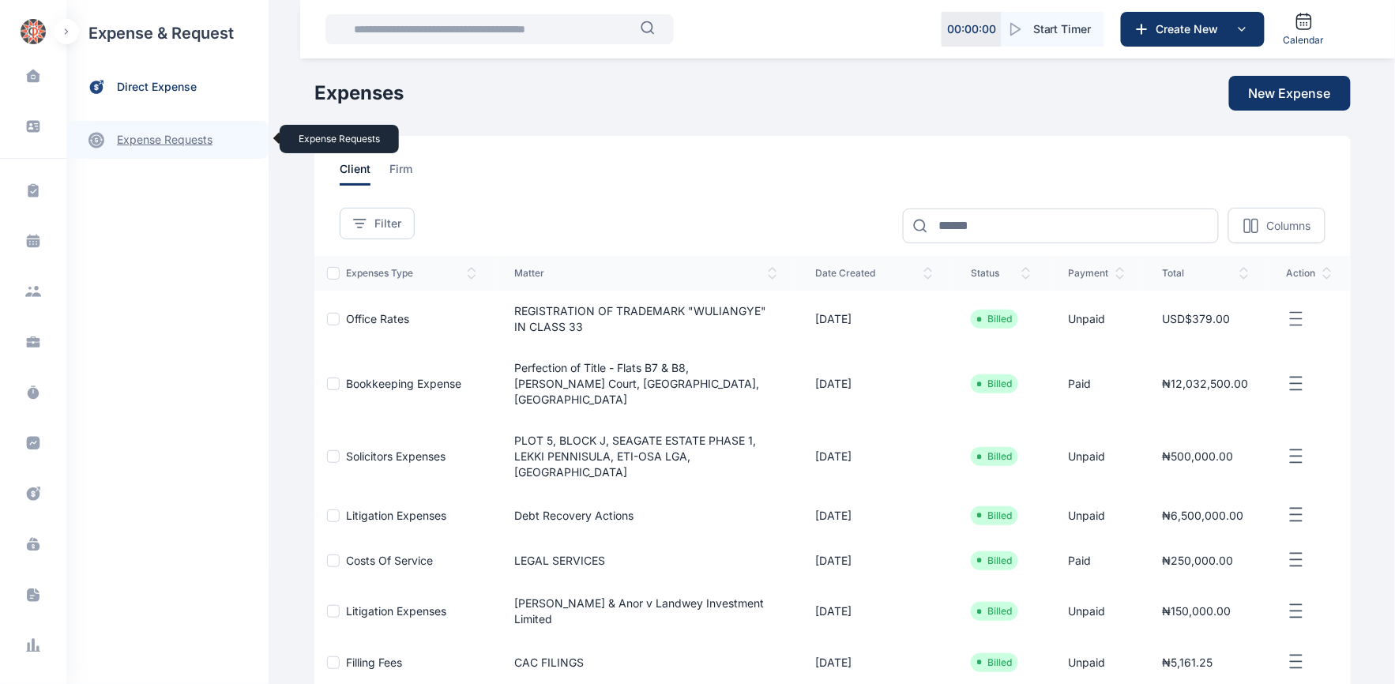  Describe the element at coordinates (1290, 93) in the screenshot. I see `span: New Expense` at that location.